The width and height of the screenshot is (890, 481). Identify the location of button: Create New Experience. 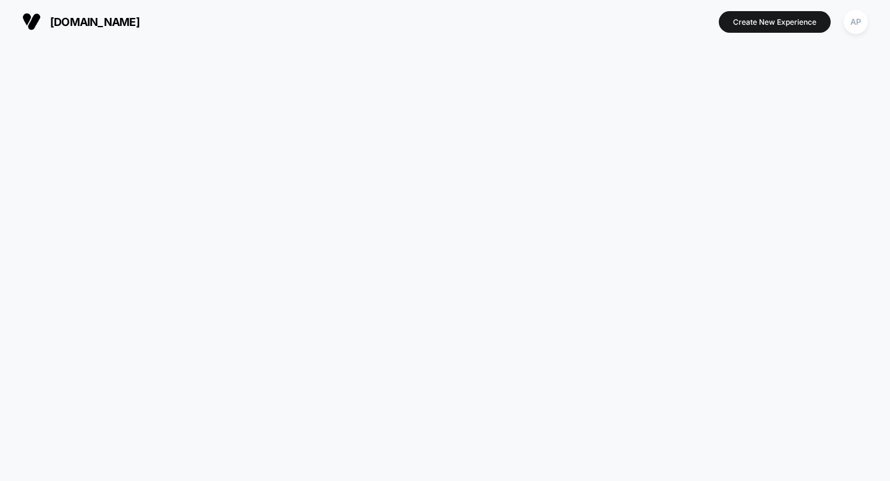
(774, 22).